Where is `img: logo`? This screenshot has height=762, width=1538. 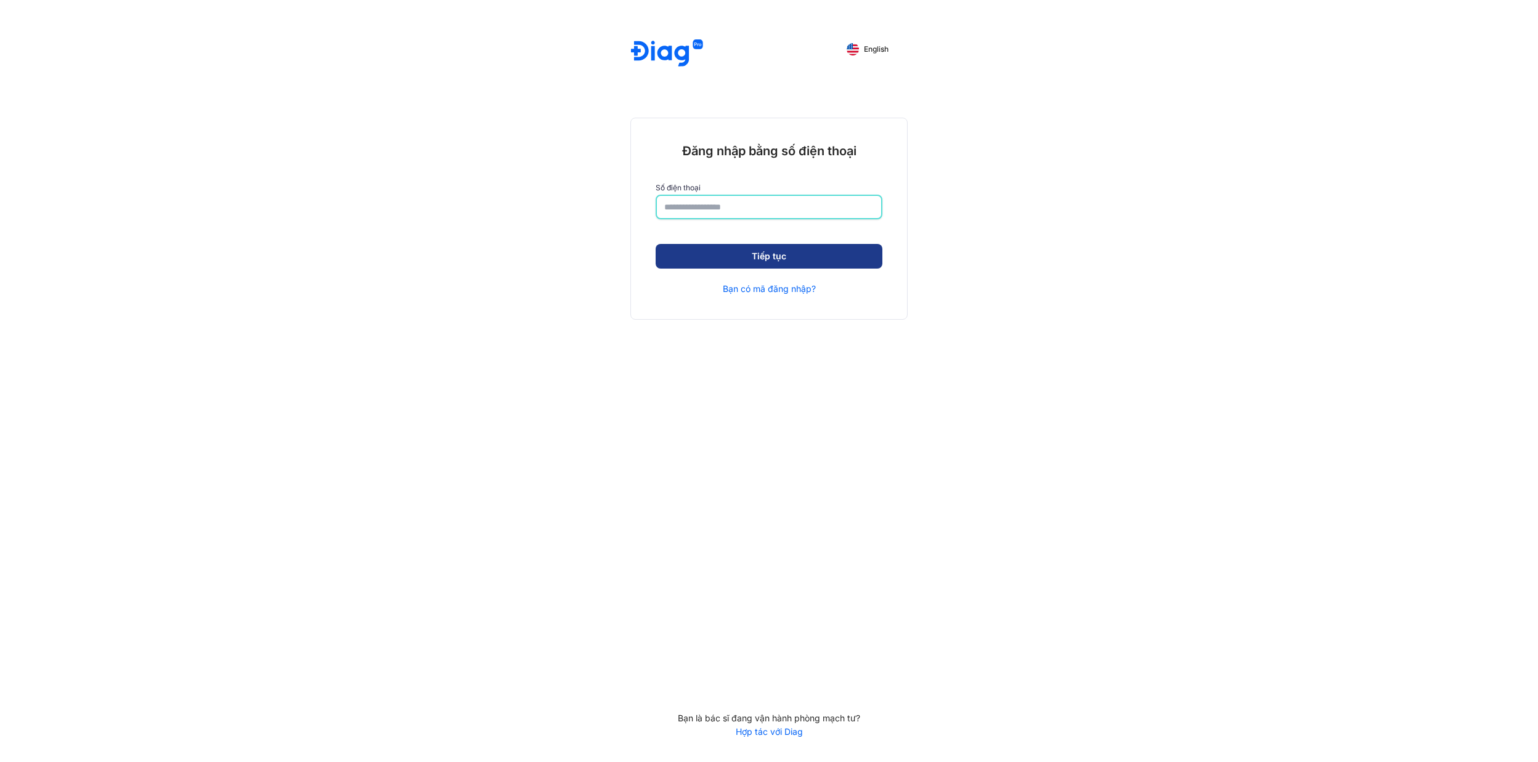
img: logo is located at coordinates (667, 54).